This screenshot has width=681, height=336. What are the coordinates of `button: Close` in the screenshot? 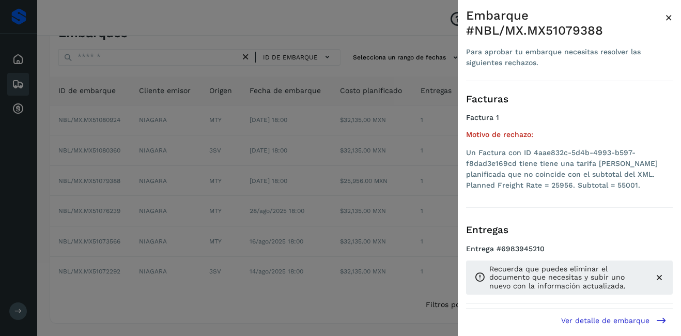 It's located at (669, 18).